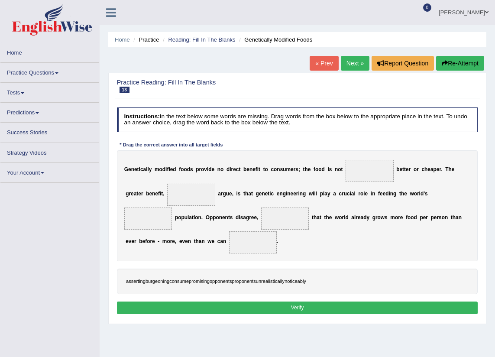  What do you see at coordinates (229, 86) in the screenshot?
I see `h2: Practice Reading: Fill In The Blanks` at bounding box center [229, 86].